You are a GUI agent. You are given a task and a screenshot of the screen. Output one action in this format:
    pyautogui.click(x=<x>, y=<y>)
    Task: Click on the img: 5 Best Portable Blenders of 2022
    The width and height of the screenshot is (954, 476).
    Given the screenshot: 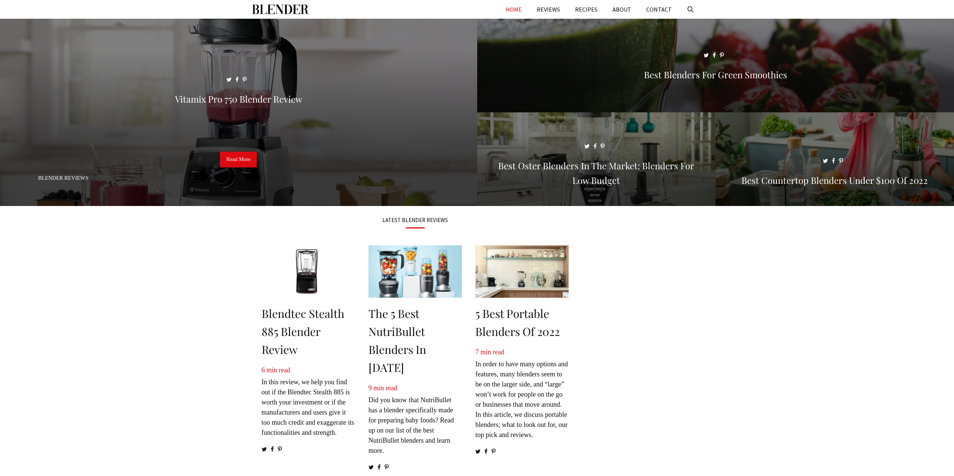 What is the action you would take?
    pyautogui.click(x=522, y=272)
    